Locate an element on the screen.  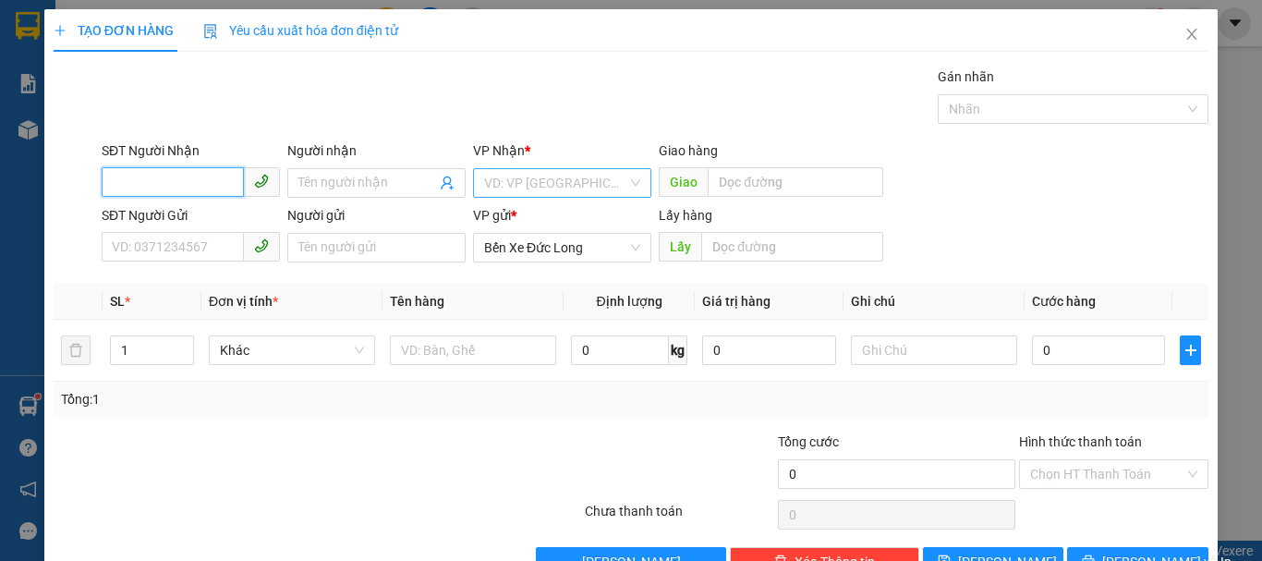
button: delete is located at coordinates (76, 350).